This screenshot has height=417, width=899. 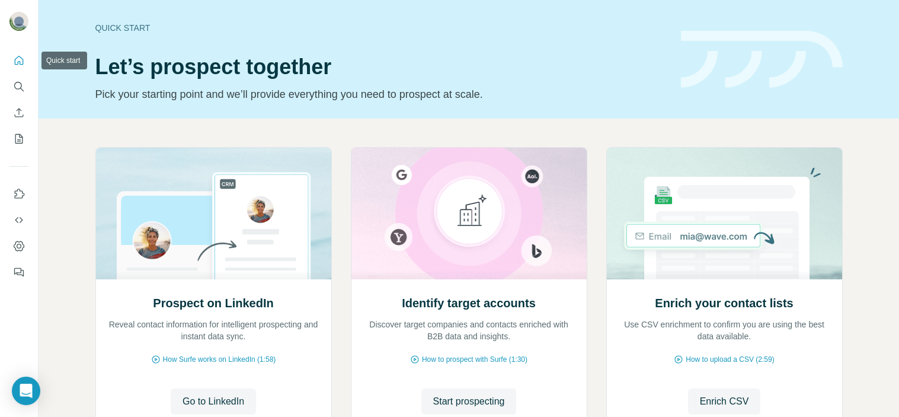 What do you see at coordinates (26, 390) in the screenshot?
I see `div: Open Intercom Messenger` at bounding box center [26, 390].